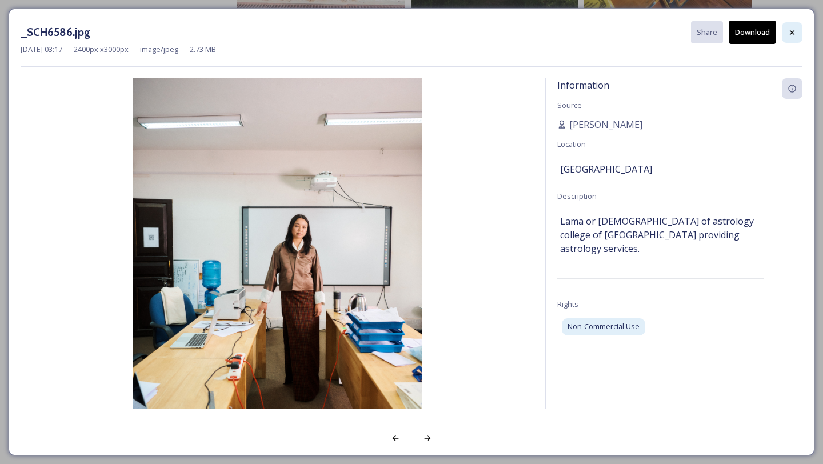 Image resolution: width=823 pixels, height=464 pixels. Describe the element at coordinates (752, 32) in the screenshot. I see `button: Download` at that location.